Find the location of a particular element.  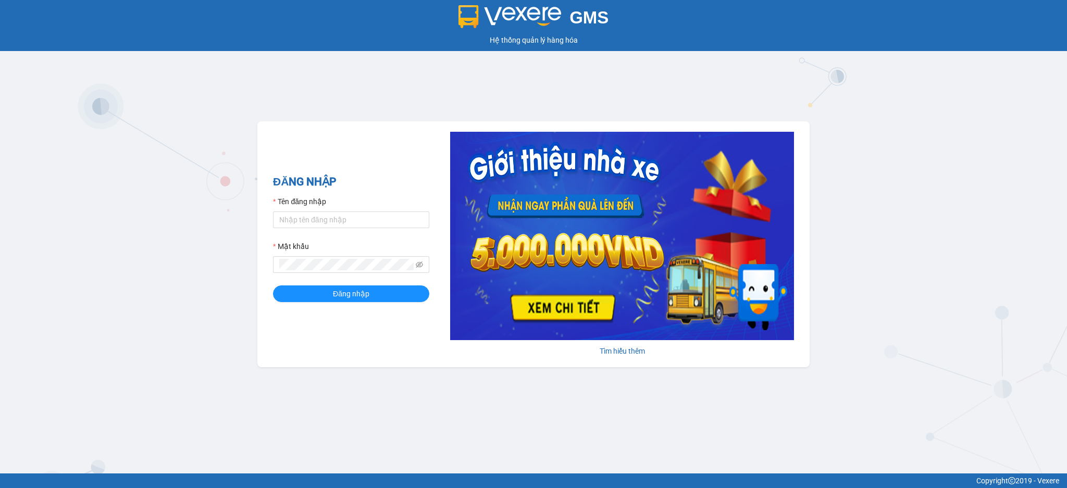

input: Tên đăng nhập is located at coordinates (351, 220).